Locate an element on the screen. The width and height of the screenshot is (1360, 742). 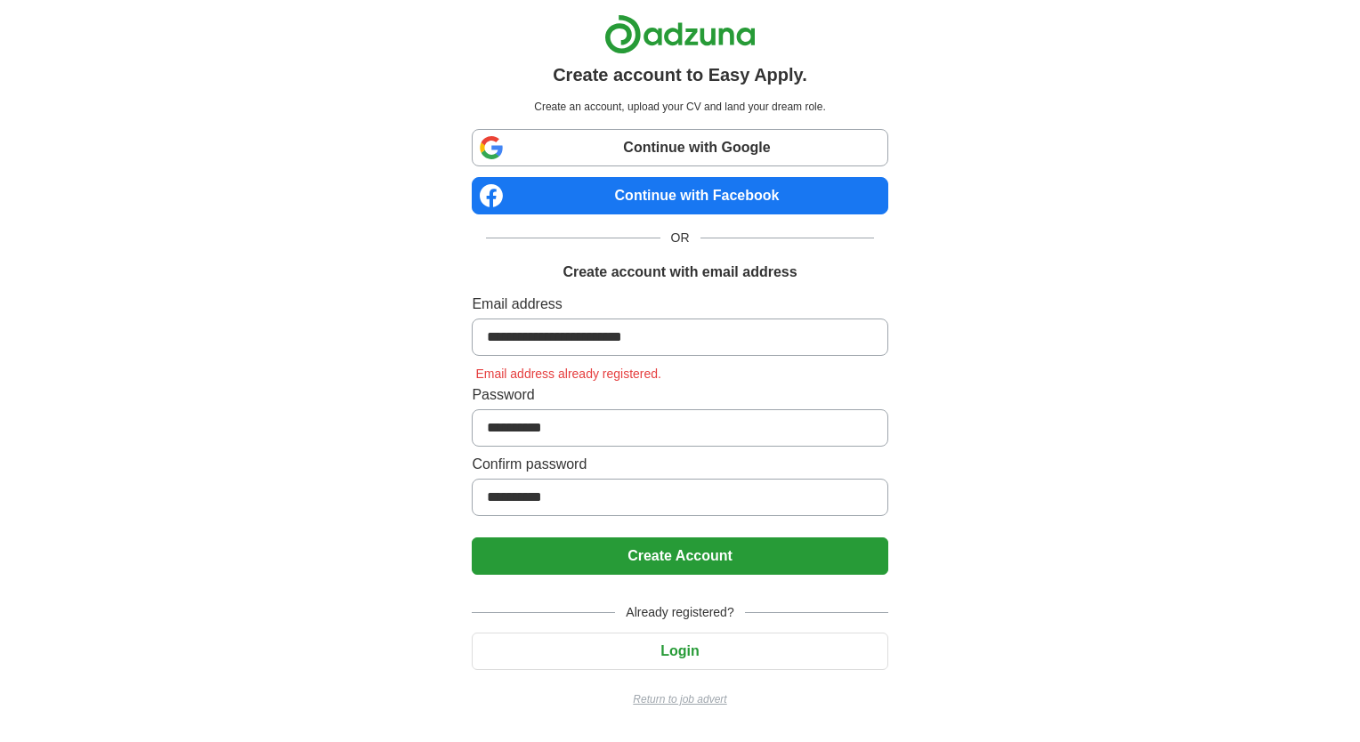
a: Continue with Google is located at coordinates (679, 148).